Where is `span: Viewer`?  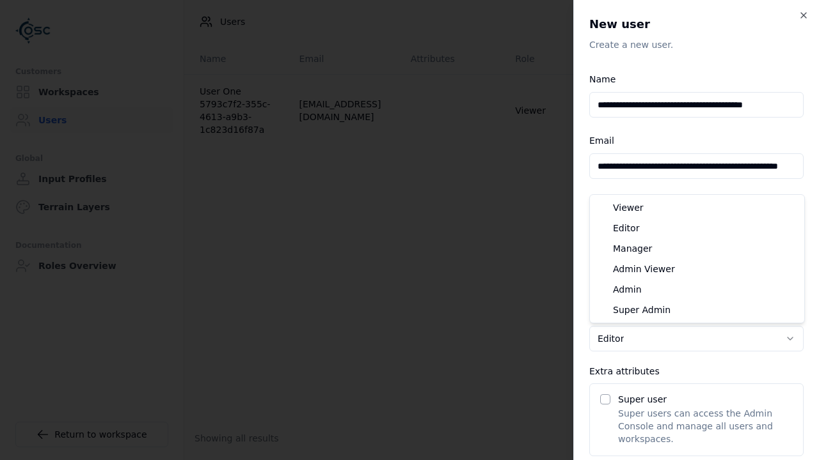
span: Viewer is located at coordinates (628, 208).